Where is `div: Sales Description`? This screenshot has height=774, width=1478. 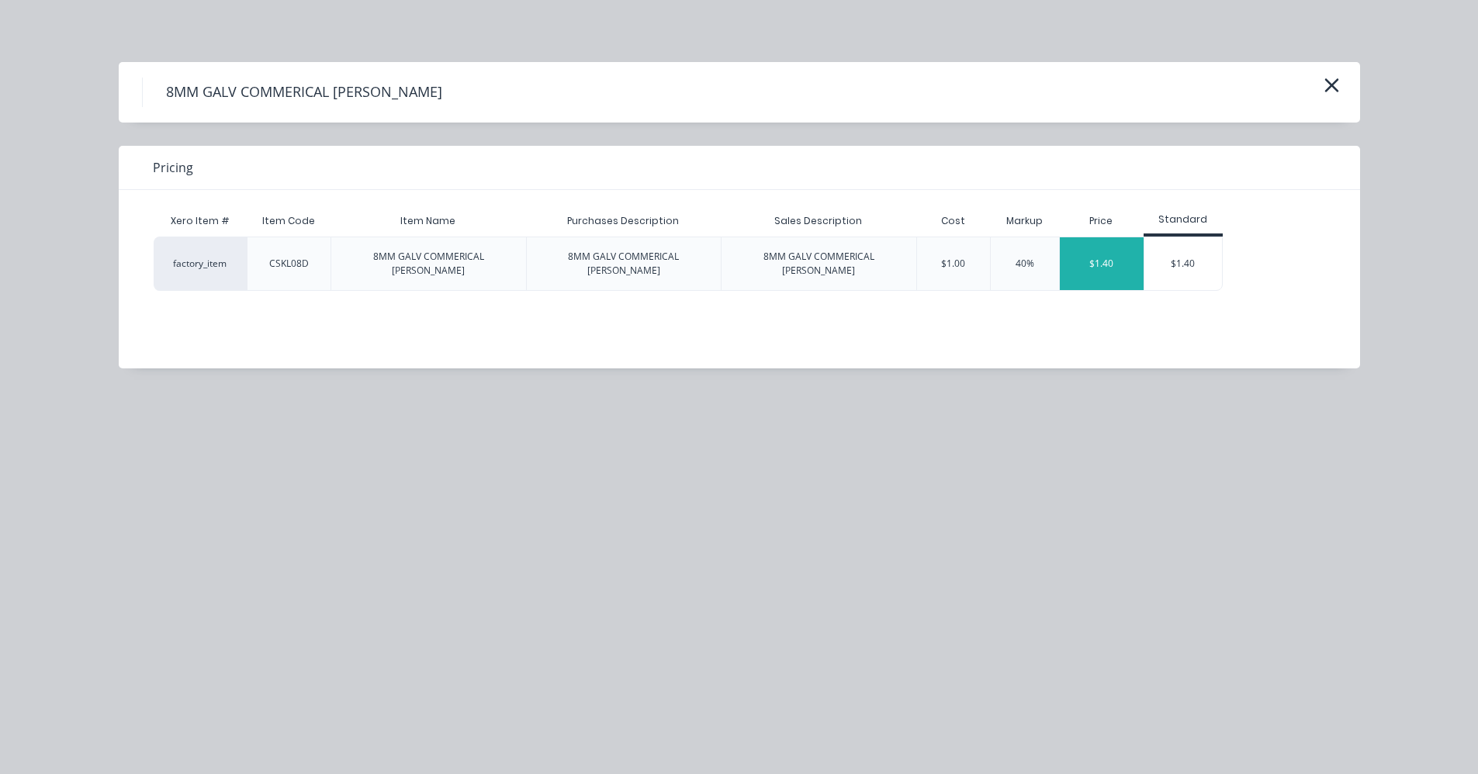
div: Sales Description is located at coordinates (818, 221).